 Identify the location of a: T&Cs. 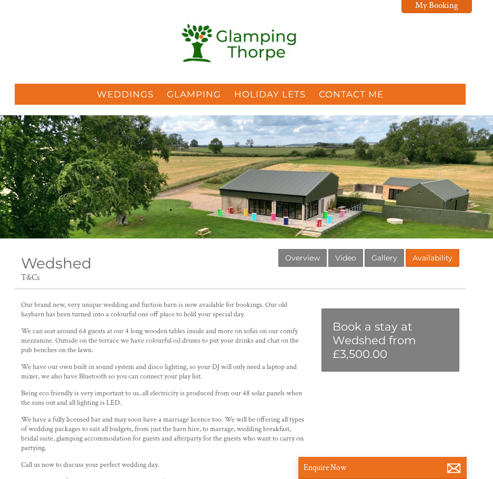
(30, 278).